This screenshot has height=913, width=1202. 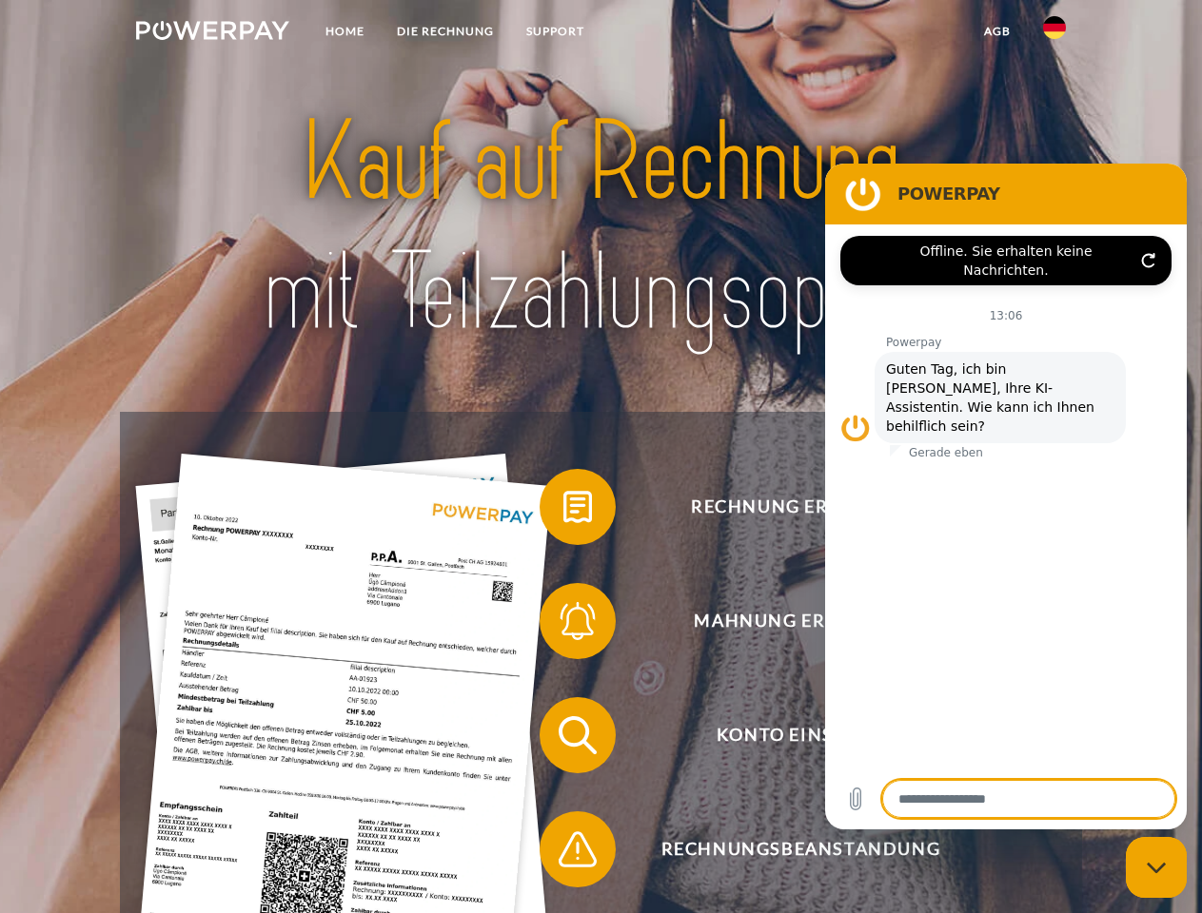 I want to click on a: Konto einsehen, so click(x=787, y=735).